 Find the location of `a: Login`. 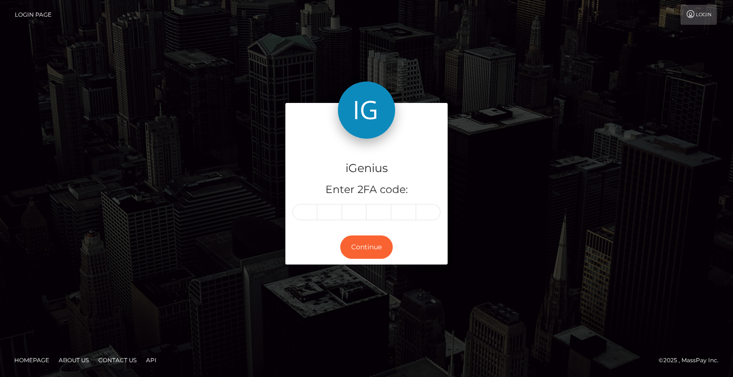

a: Login is located at coordinates (699, 15).